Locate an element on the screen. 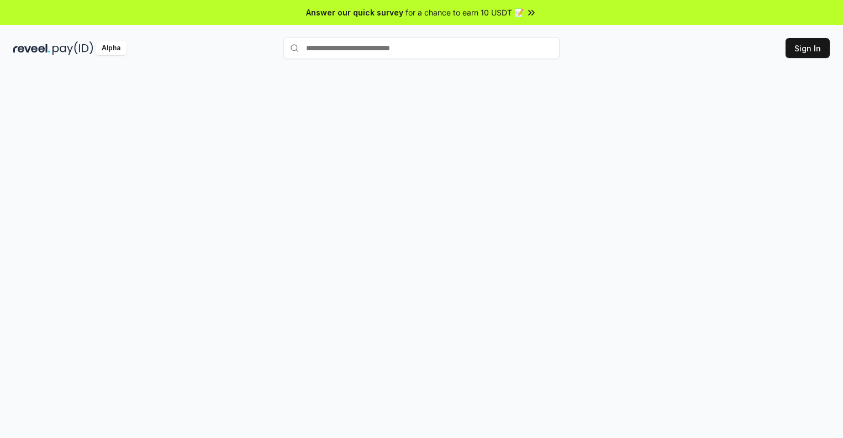 This screenshot has width=843, height=438. img: pay_id is located at coordinates (73, 48).